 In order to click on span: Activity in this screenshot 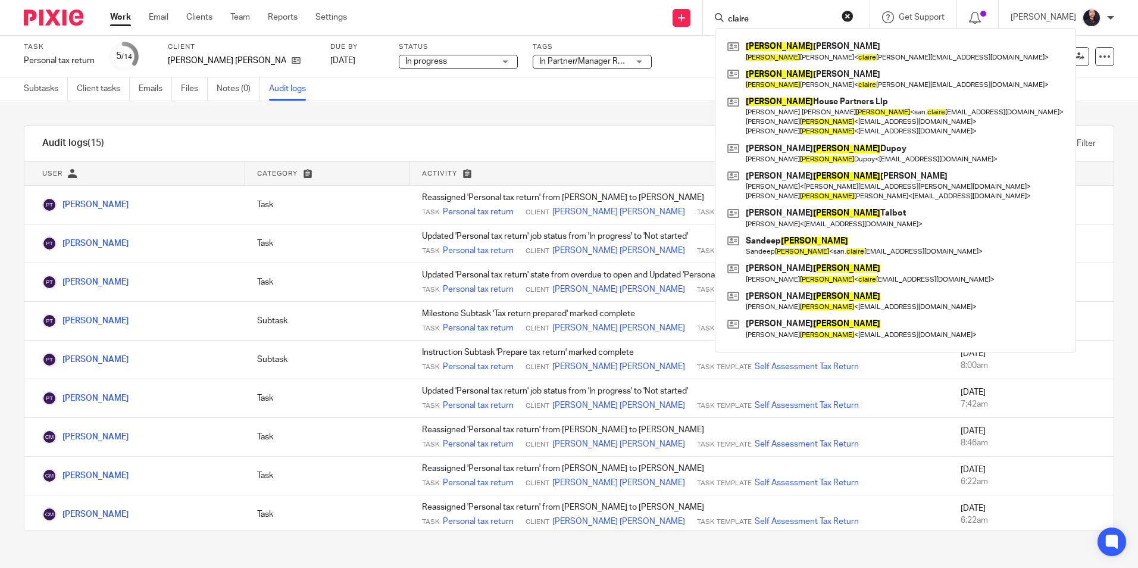, I will do `click(439, 173)`.